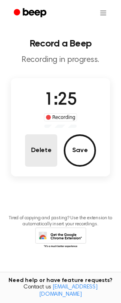  What do you see at coordinates (31, 13) in the screenshot?
I see `a: Beep` at bounding box center [31, 13].